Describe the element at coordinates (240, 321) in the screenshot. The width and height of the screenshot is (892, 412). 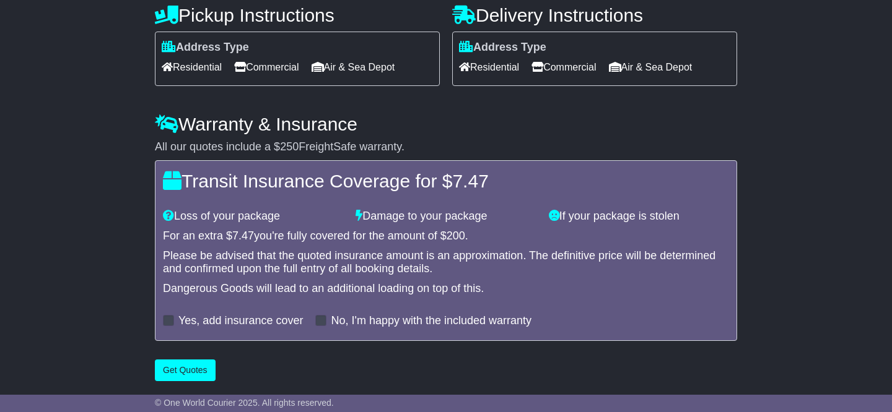
I see `label: Yes, add insurance cover` at that location.